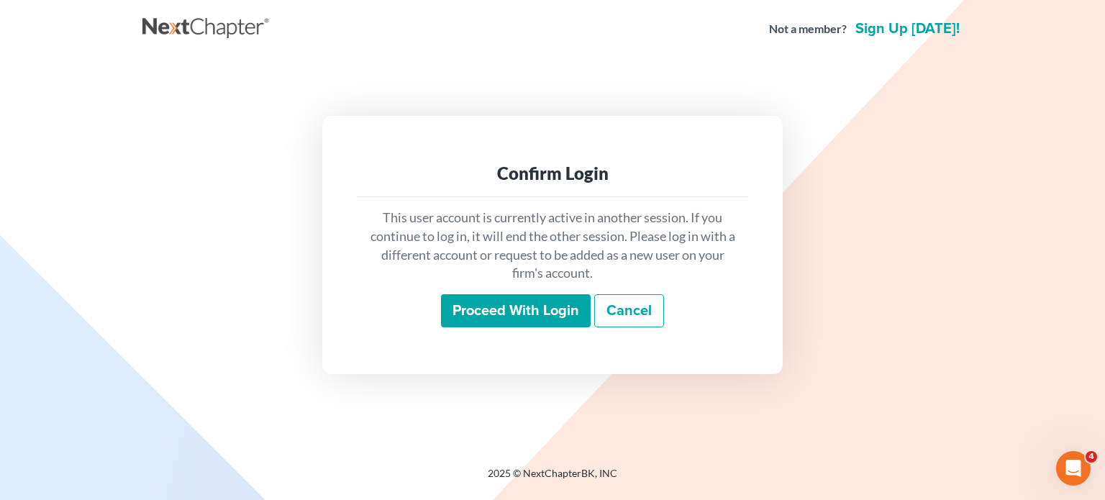  I want to click on div: 2025 © NextChapterBK, INC, so click(552, 479).